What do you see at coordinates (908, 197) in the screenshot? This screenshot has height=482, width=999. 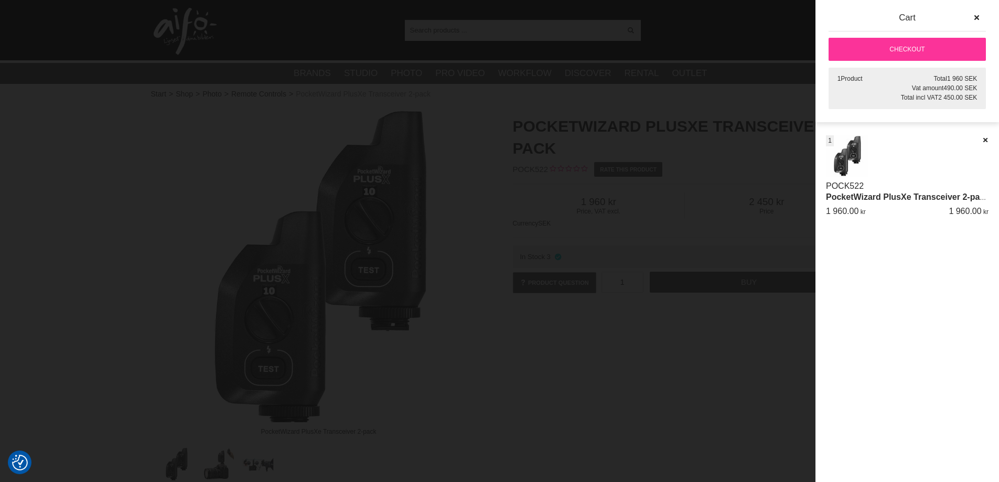 I see `a: PocketWizard PlusXe Transceiver 2-pack` at bounding box center [908, 197].